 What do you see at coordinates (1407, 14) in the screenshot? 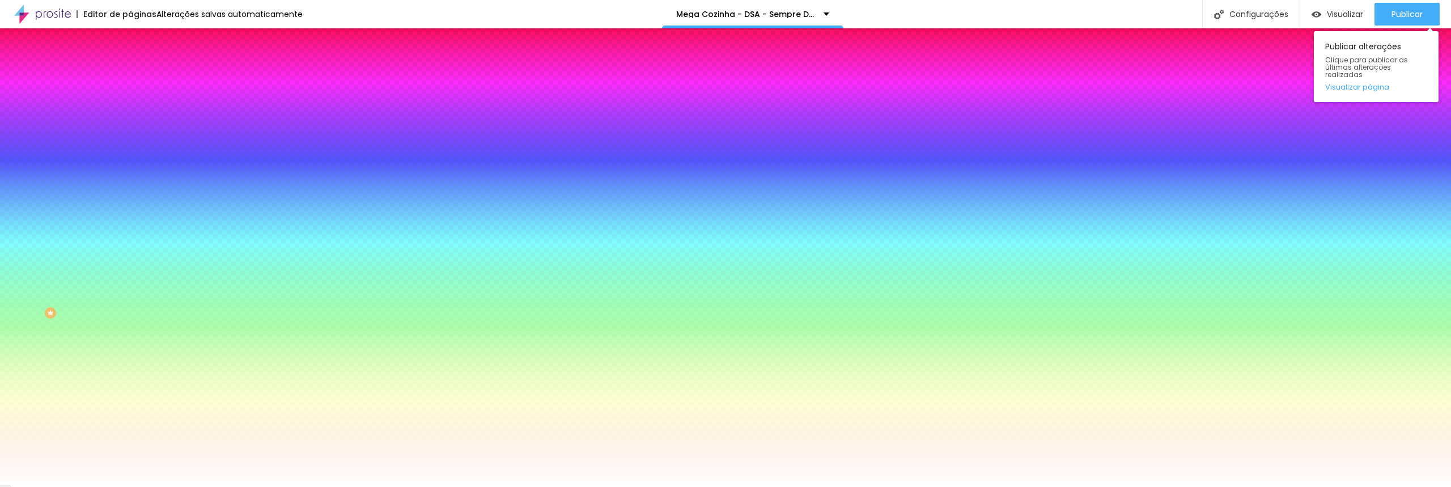
I see `font: Publicar` at bounding box center [1407, 14].